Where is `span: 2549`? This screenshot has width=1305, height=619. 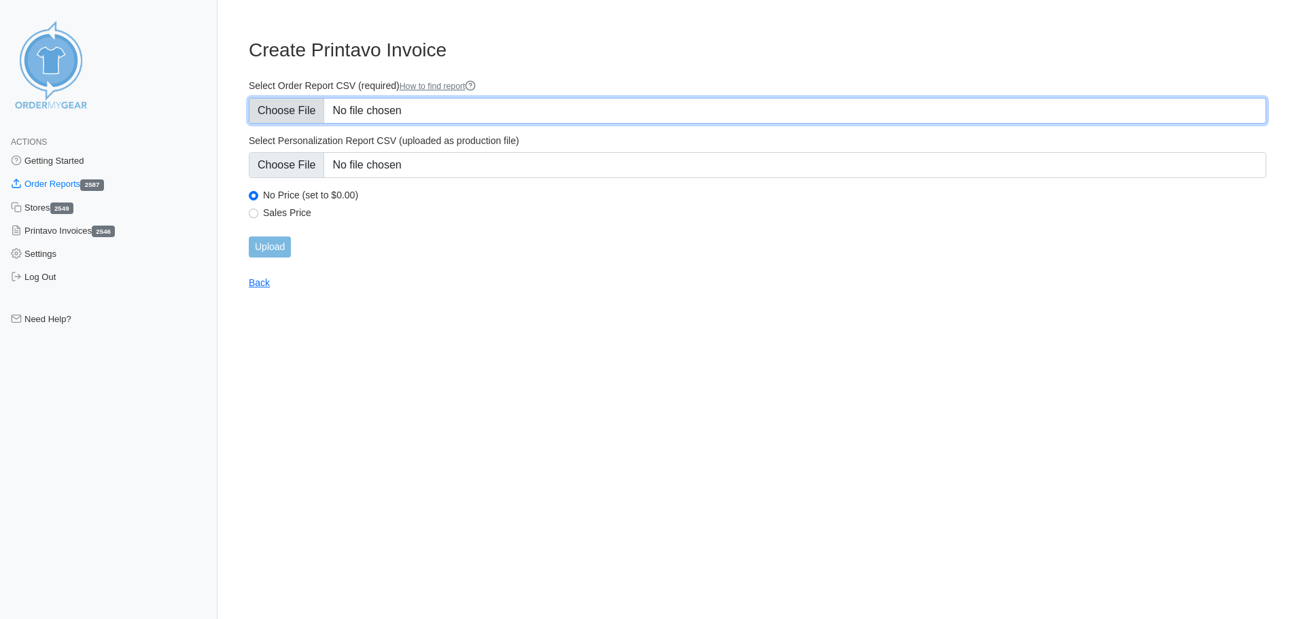
span: 2549 is located at coordinates (62, 208).